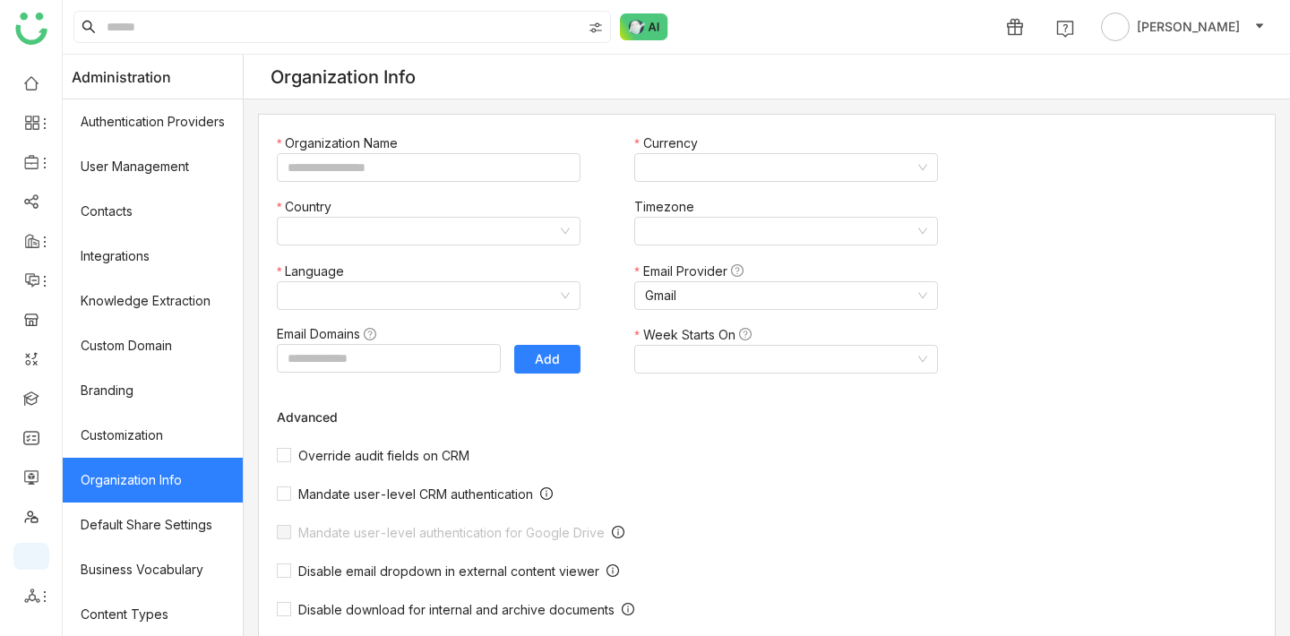  I want to click on a: Custom Domain, so click(152, 346).